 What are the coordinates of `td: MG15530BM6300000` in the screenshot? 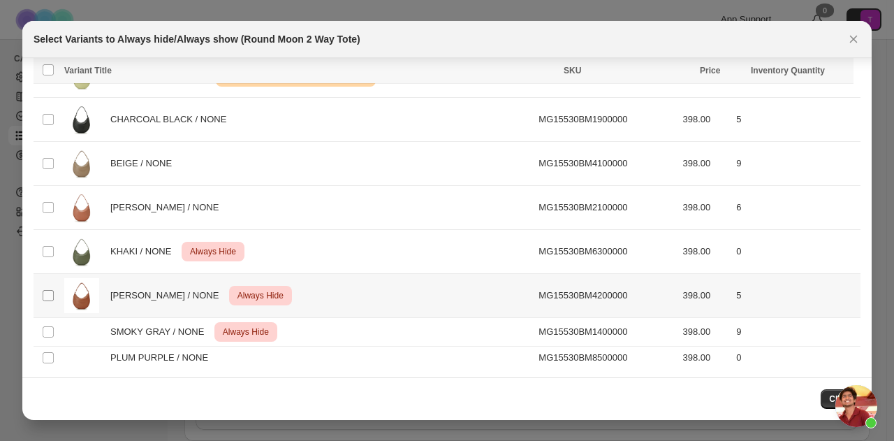 It's located at (606, 251).